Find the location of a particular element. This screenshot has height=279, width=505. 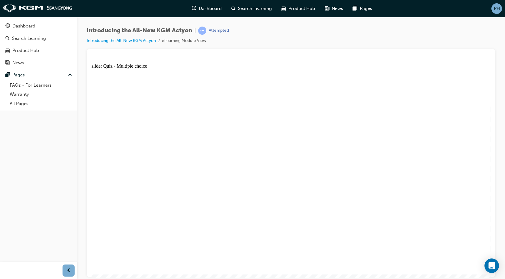

span: PH is located at coordinates (496, 8).